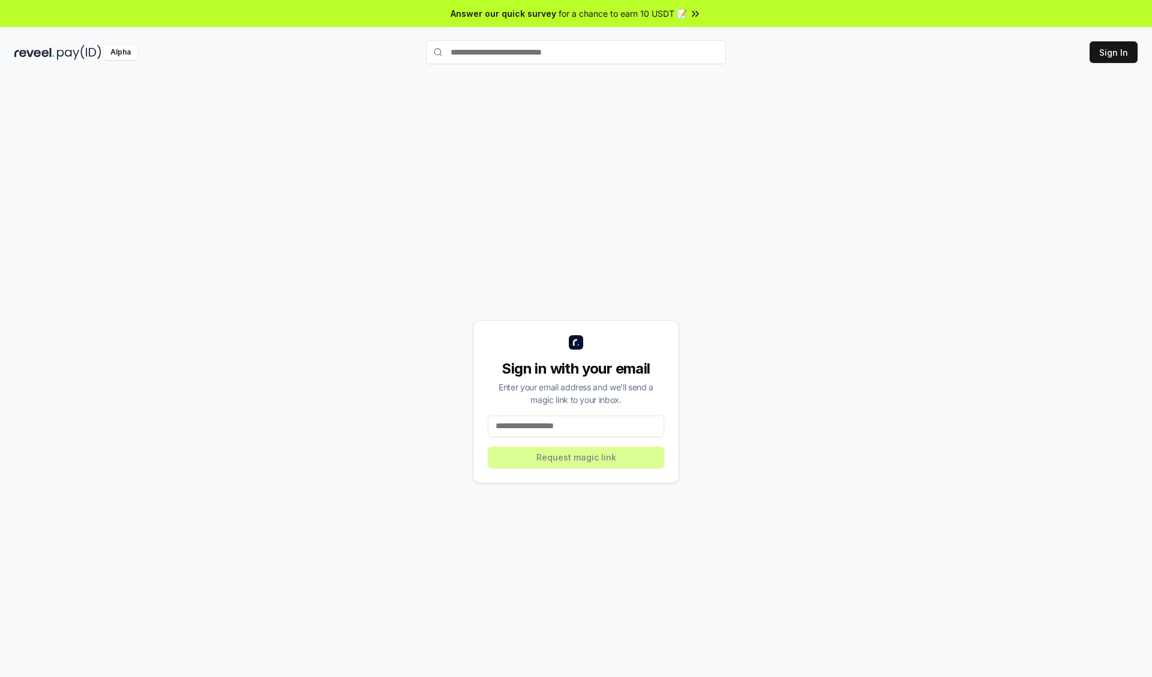 This screenshot has width=1152, height=677. Describe the element at coordinates (79, 52) in the screenshot. I see `img: pay_id` at that location.